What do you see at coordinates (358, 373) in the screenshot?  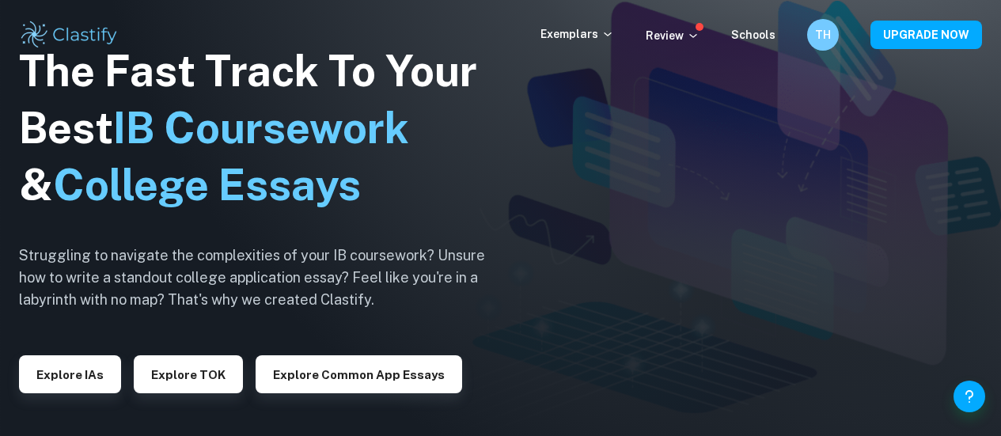 I see `a: Explore Common App essays` at bounding box center [358, 373].